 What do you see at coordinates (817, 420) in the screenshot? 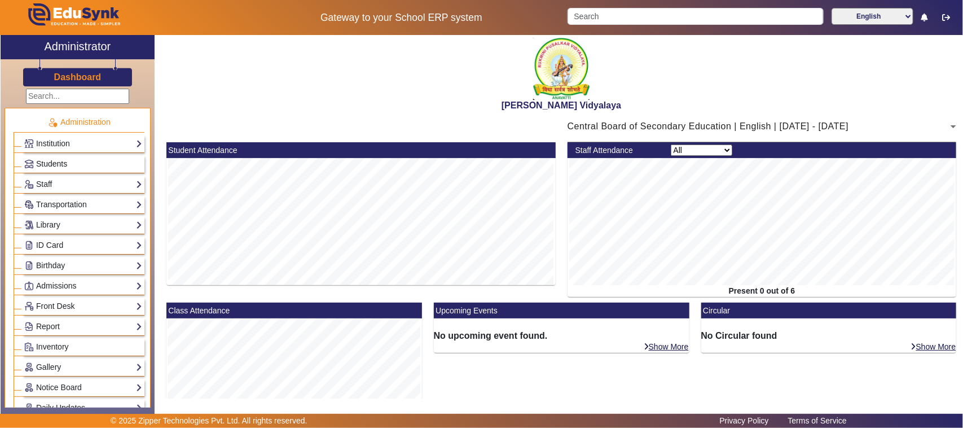
I see `a: Terms of Service` at bounding box center [817, 420].